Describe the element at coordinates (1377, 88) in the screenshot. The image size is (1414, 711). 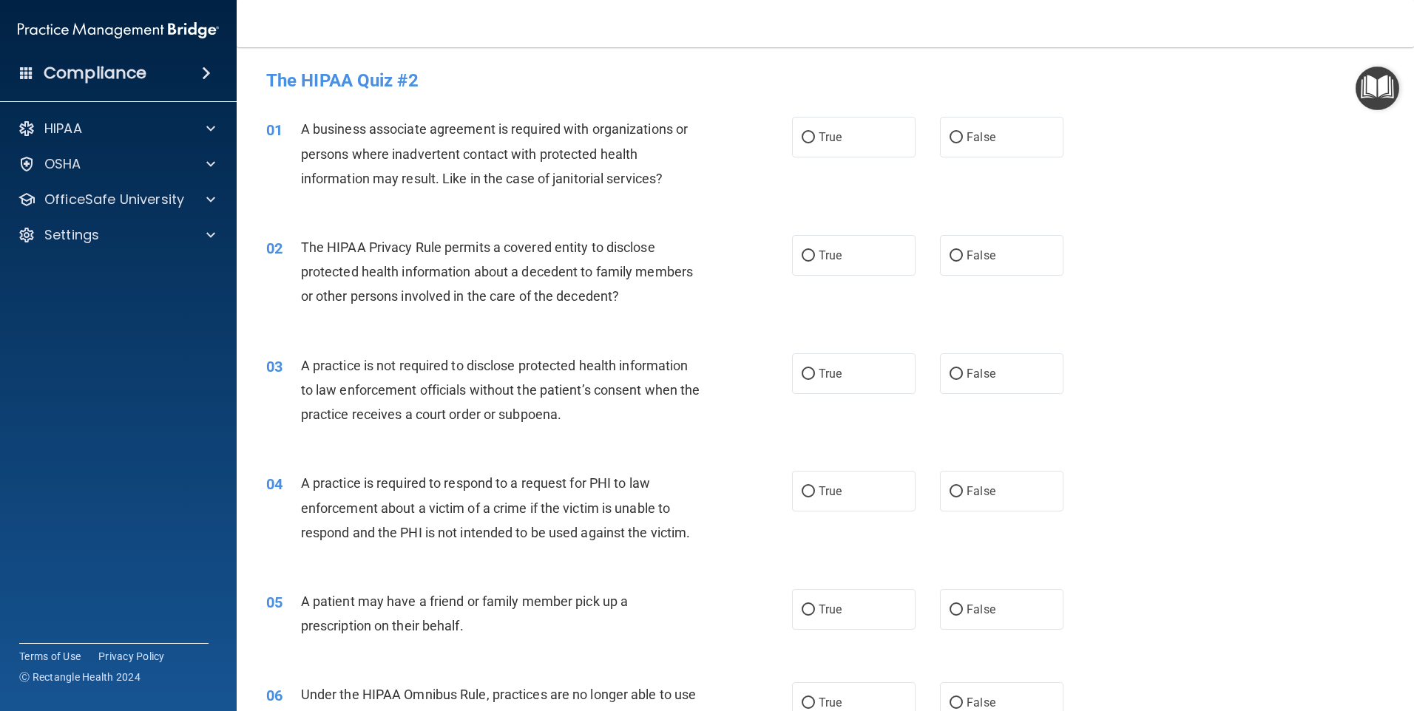
I see `button: Open Resource Center` at that location.